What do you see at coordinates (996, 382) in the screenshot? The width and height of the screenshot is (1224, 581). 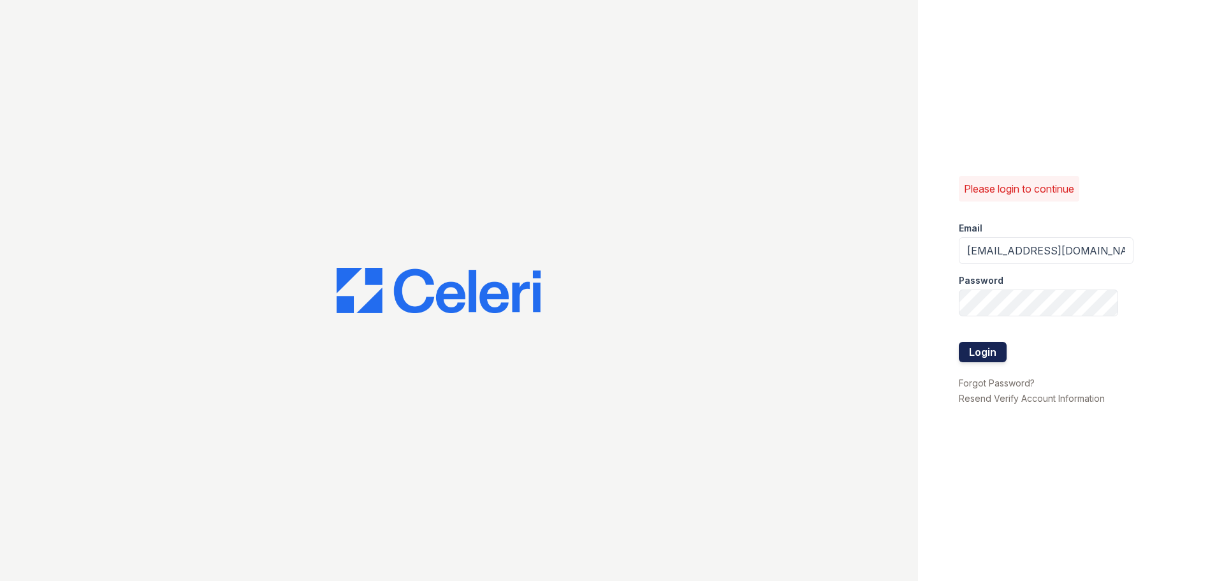 I see `a: Forgot Password?` at bounding box center [996, 382].